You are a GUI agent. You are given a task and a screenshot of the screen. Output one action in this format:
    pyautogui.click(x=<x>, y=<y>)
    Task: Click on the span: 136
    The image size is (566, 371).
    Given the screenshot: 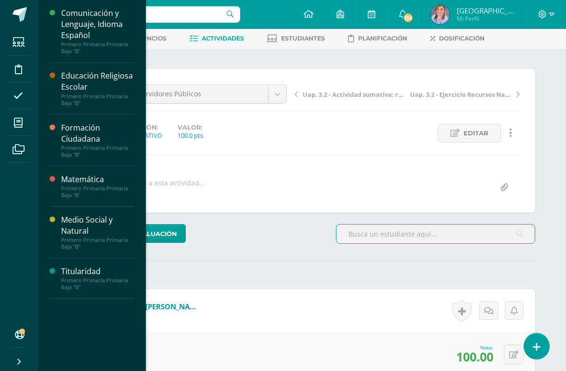 What is the action you would take?
    pyautogui.click(x=408, y=18)
    